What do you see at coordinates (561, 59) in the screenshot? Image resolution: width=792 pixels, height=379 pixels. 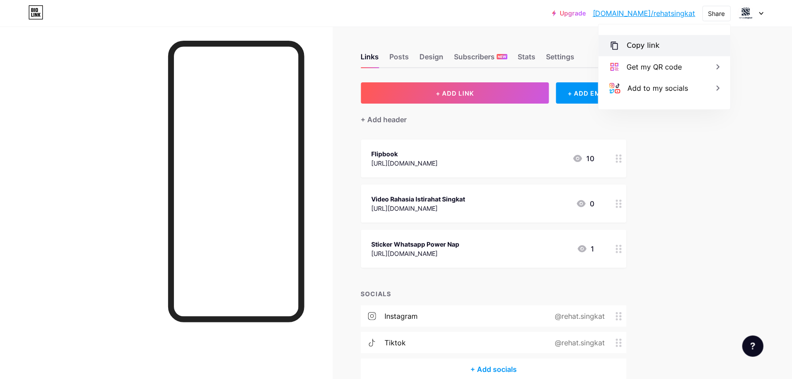 I see `div: Settings` at bounding box center [561, 59].